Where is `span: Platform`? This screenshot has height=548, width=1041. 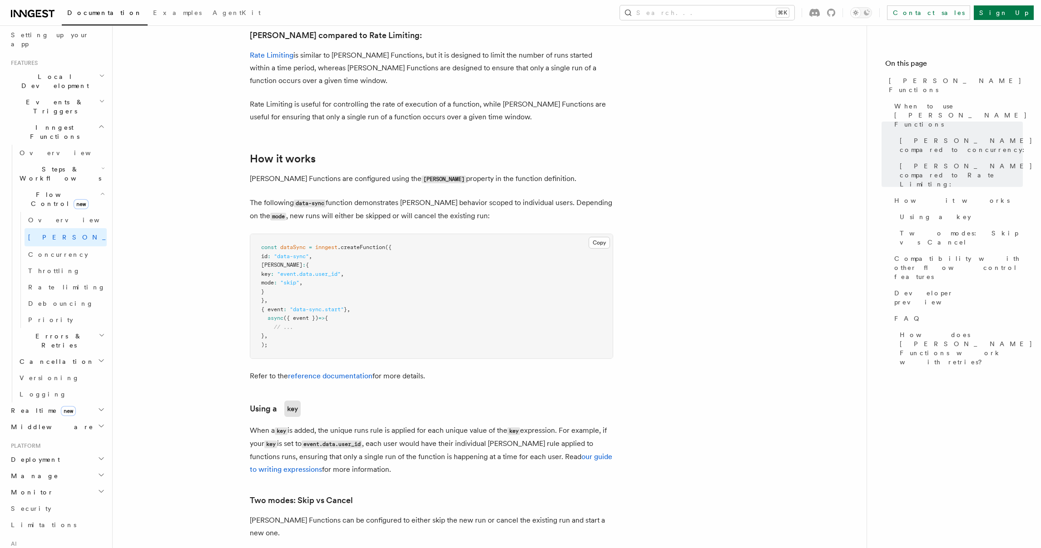 span: Platform is located at coordinates (24, 446).